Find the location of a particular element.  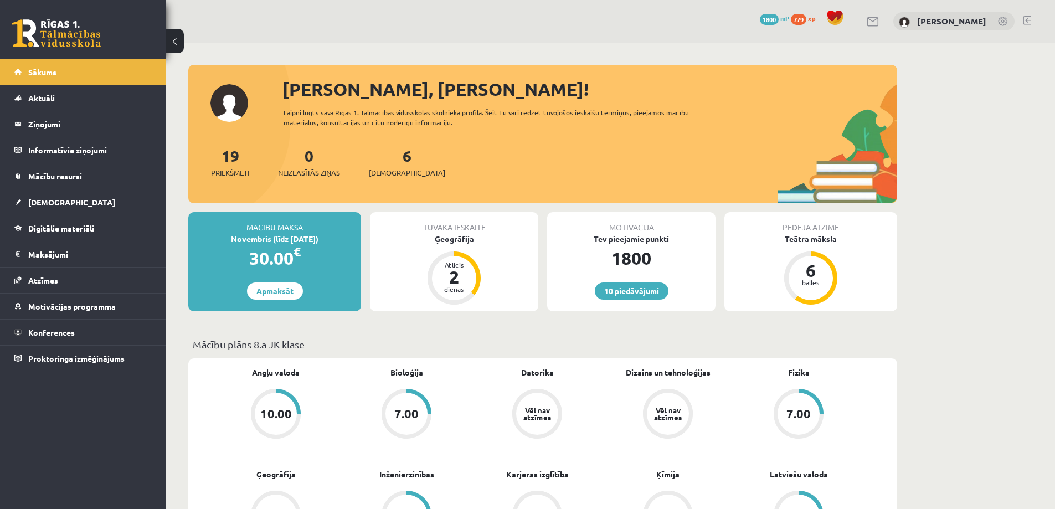

a: Karjeras izglītība is located at coordinates (537, 474).